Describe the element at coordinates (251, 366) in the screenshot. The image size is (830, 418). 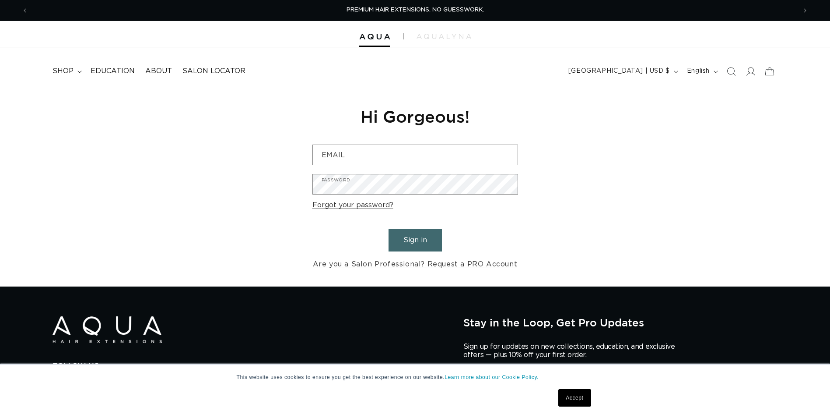
I see `h2: Follow Us` at that location.